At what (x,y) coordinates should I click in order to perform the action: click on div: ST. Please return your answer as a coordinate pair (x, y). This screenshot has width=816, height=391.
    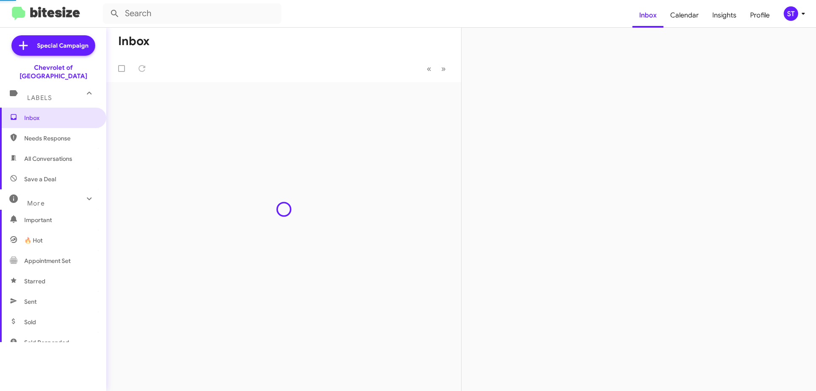
    Looking at the image, I should click on (791, 14).